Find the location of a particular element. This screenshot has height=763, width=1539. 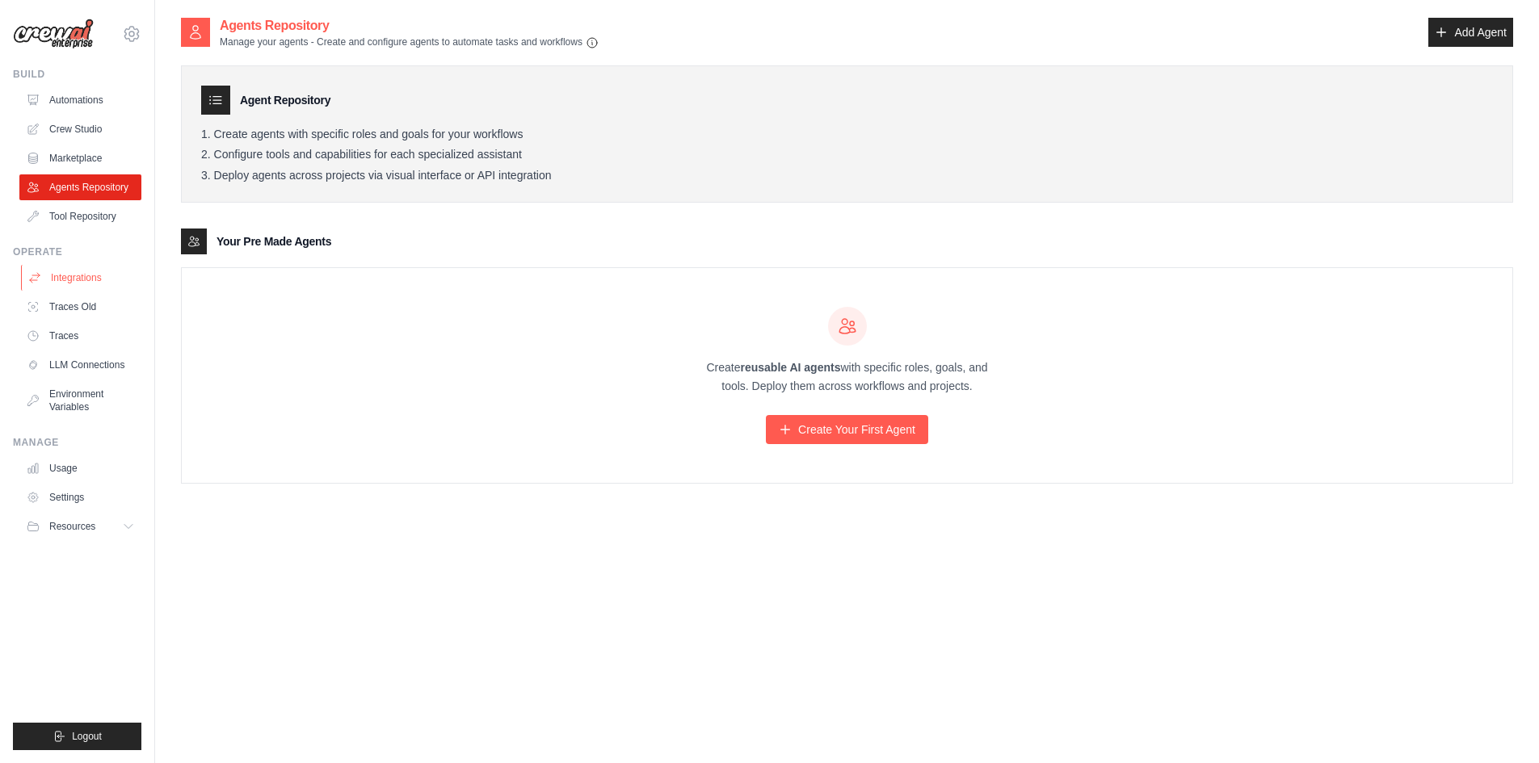

a: Traces is located at coordinates (80, 336).